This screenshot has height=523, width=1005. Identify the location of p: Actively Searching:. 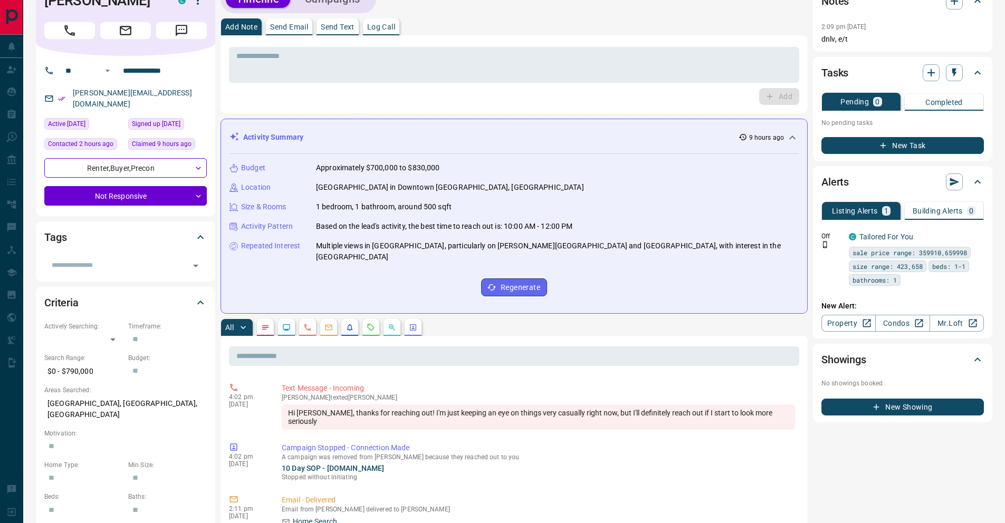
(83, 326).